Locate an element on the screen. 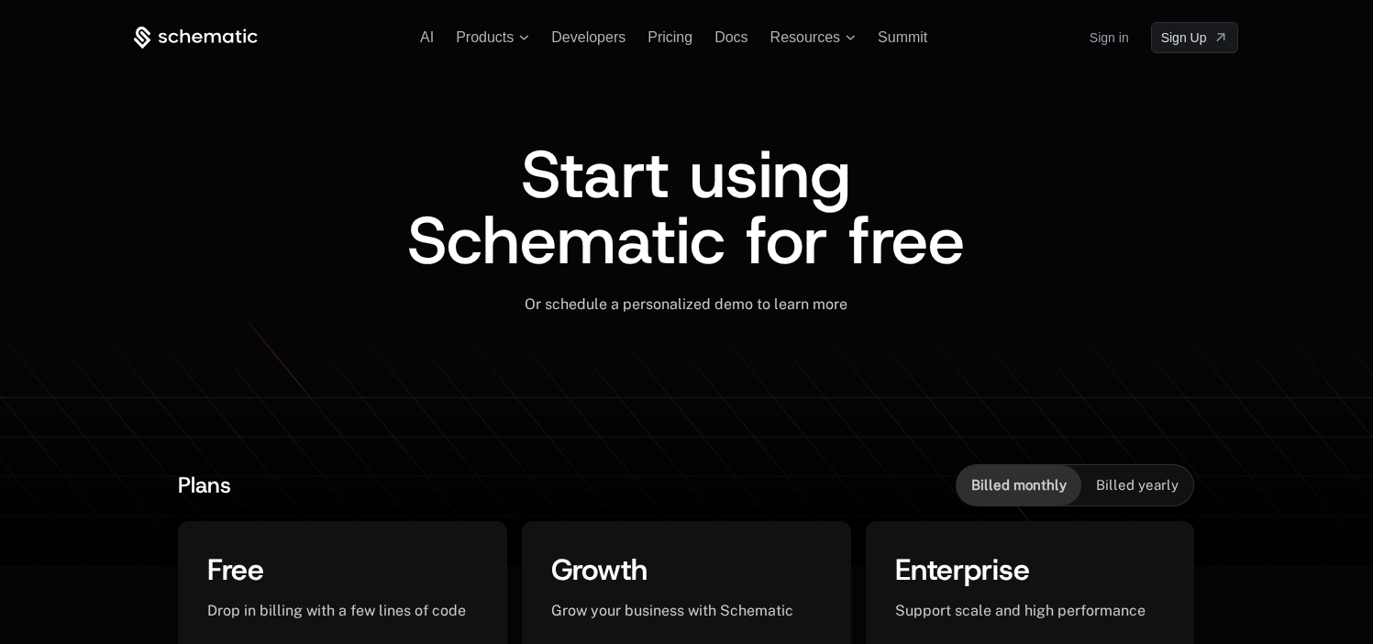 This screenshot has height=644, width=1373. span: AI is located at coordinates (427, 37).